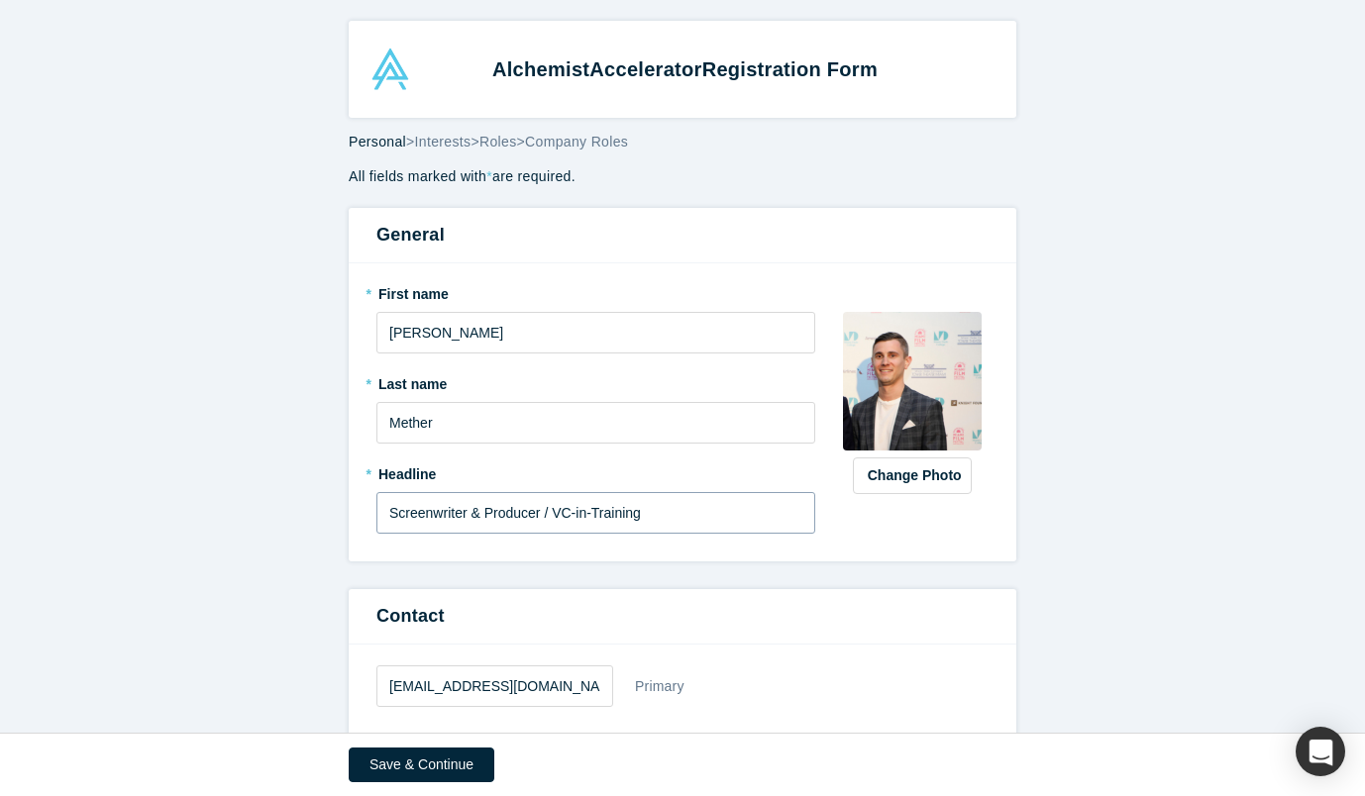 This screenshot has height=796, width=1365. Describe the element at coordinates (682, 235) in the screenshot. I see `h3: General` at that location.